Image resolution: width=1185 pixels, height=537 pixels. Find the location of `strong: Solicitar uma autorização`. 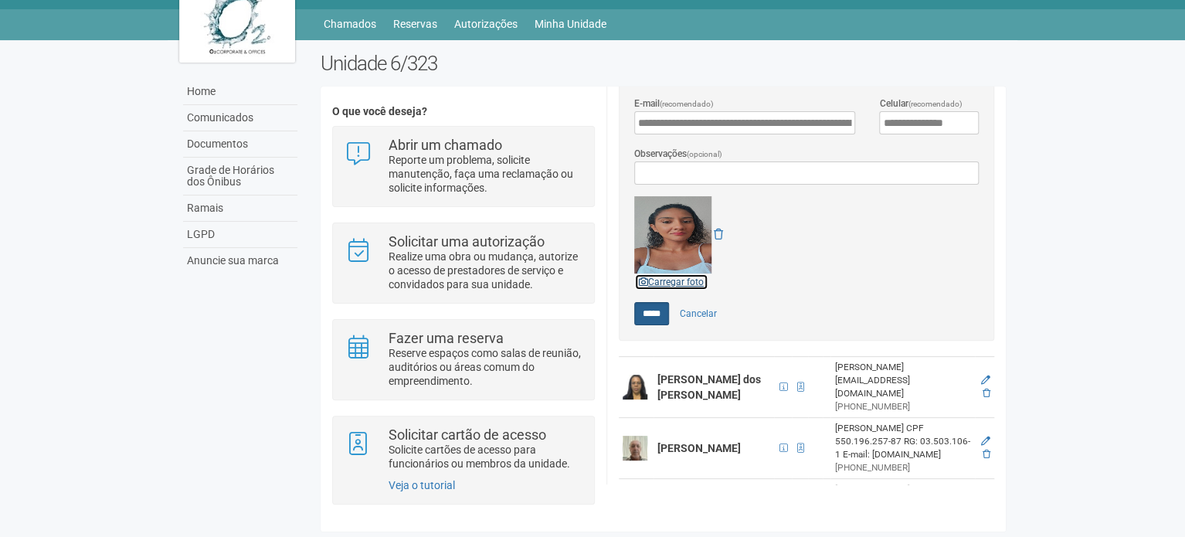

strong: Solicitar uma autorização is located at coordinates (467, 241).